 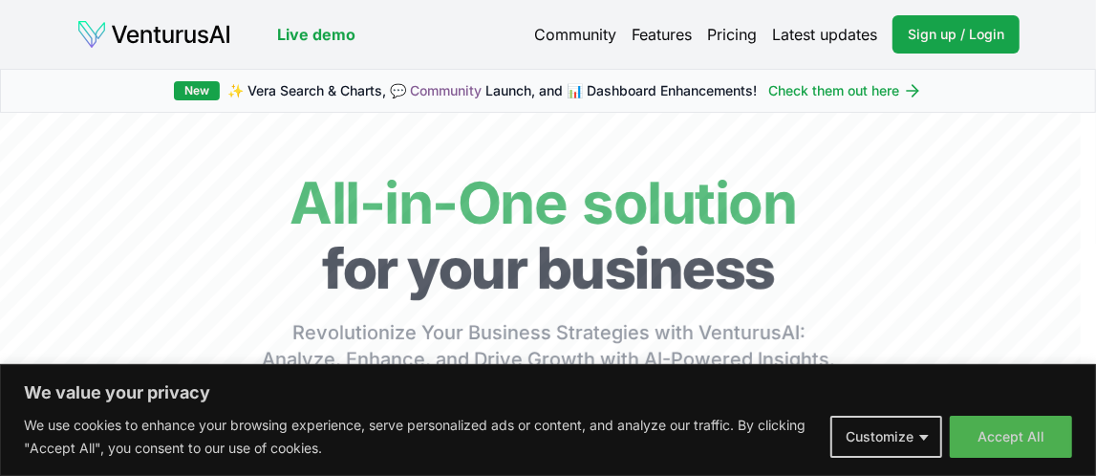 What do you see at coordinates (197, 91) in the screenshot?
I see `div: New` at bounding box center [197, 91].